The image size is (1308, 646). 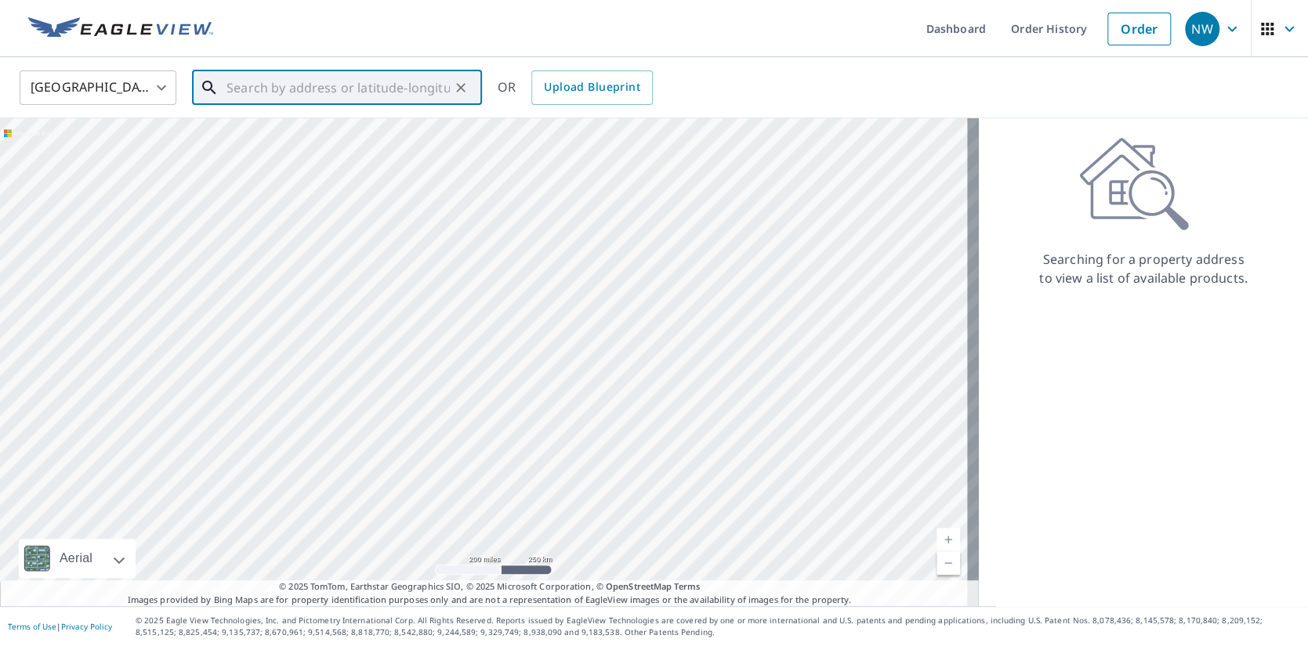 What do you see at coordinates (718, 627) in the screenshot?
I see `p: © 2025 Eagle View Technologies, Inc. and Pictometry International Corp. All Rights Reserved. Repo...` at bounding box center [718, 627].